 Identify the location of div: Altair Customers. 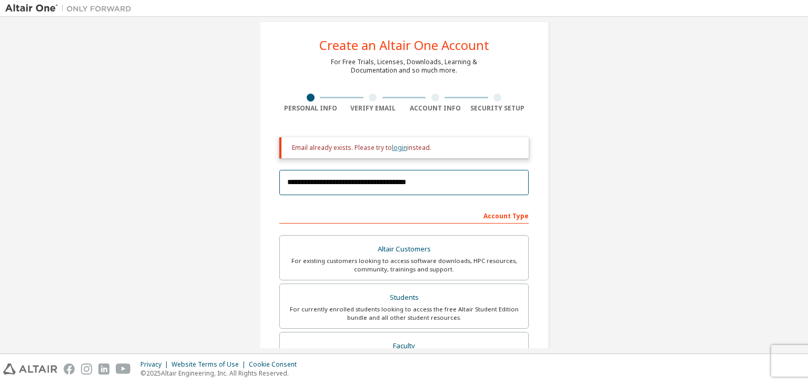
(404, 249).